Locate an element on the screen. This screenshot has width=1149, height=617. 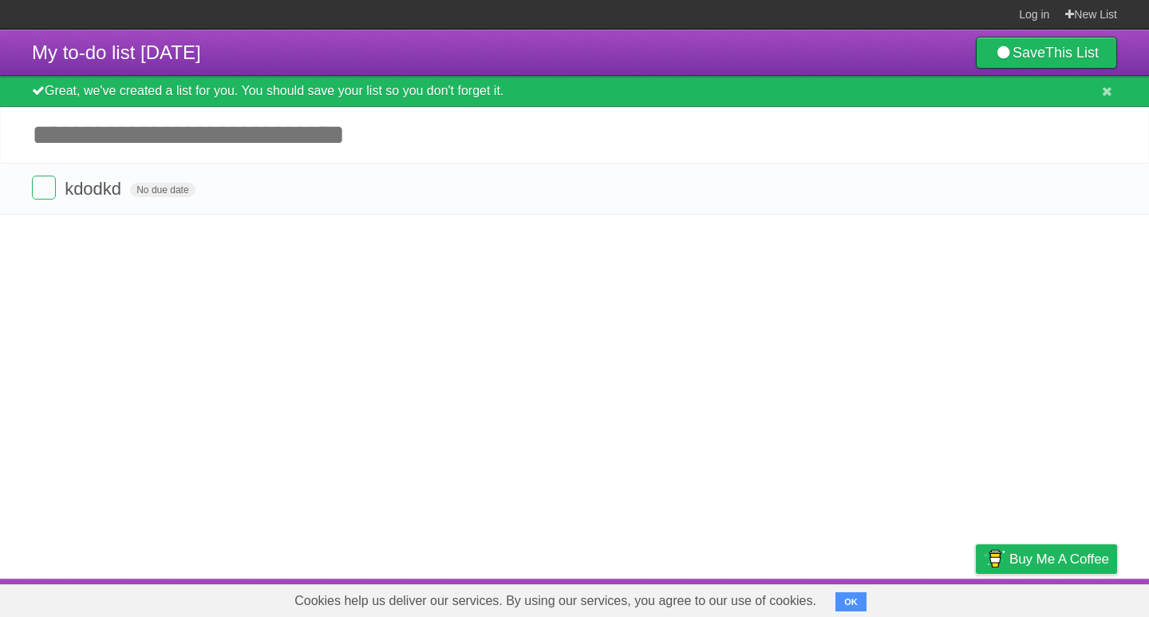
a: Suggest a feature is located at coordinates (1067, 598).